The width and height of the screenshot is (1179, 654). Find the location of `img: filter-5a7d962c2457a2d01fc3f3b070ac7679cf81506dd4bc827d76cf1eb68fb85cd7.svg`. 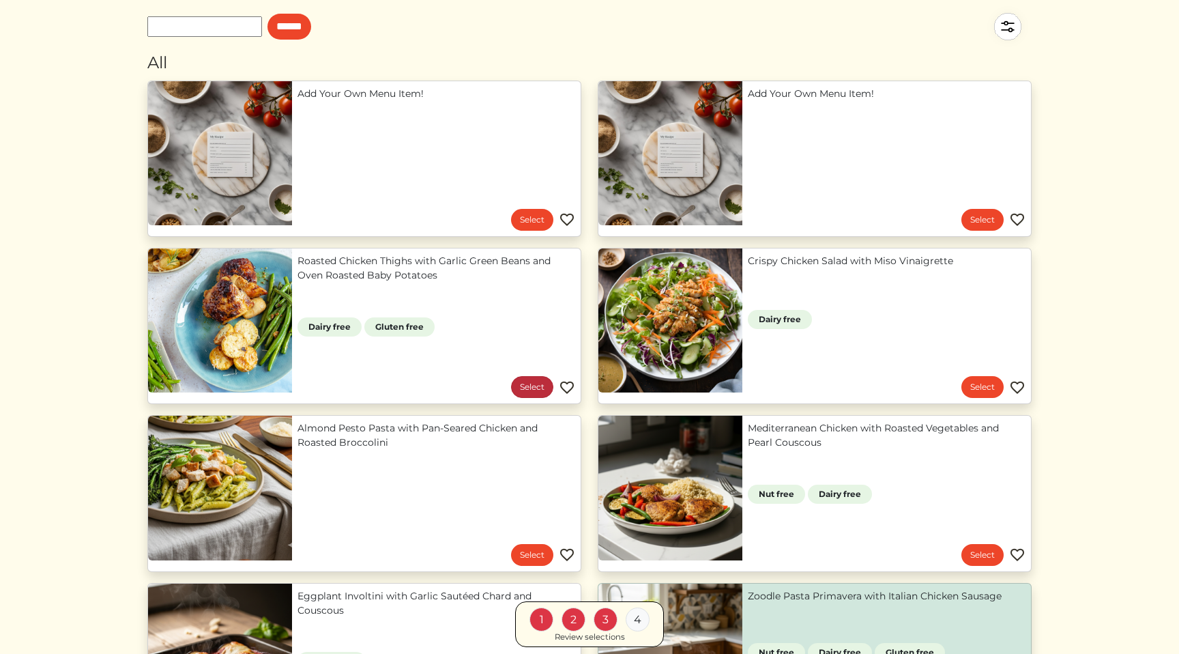

img: filter-5a7d962c2457a2d01fc3f3b070ac7679cf81506dd4bc827d76cf1eb68fb85cd7.svg is located at coordinates (1008, 27).